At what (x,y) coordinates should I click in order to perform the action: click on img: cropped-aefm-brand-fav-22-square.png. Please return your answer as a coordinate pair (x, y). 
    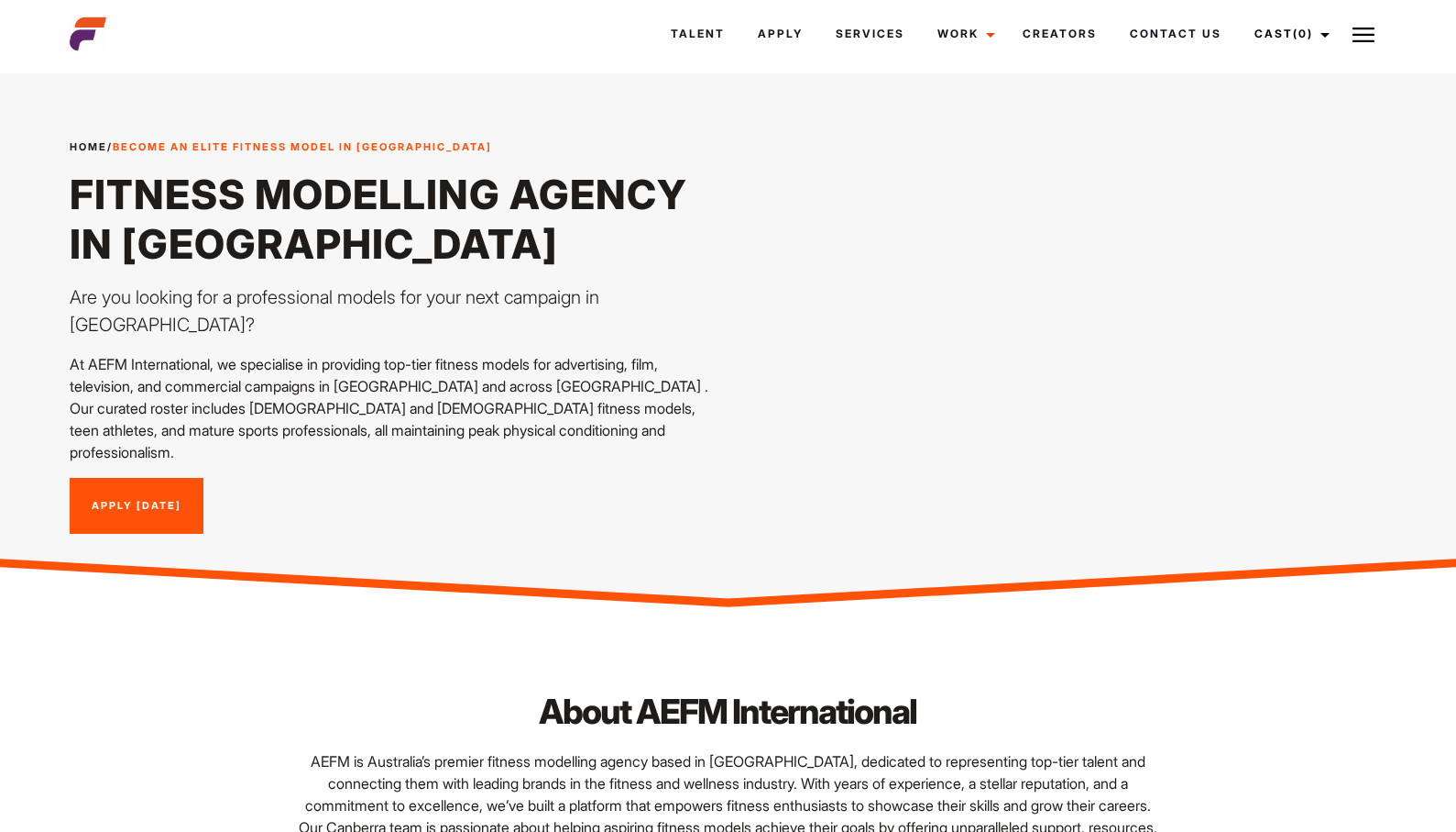
    Looking at the image, I should click on (88, 34).